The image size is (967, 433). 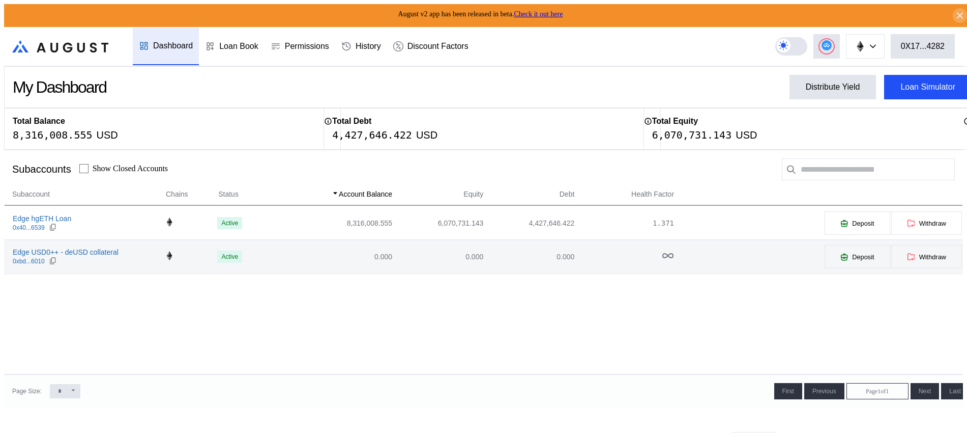 What do you see at coordinates (60, 87) in the screenshot?
I see `div: My Dashboard` at bounding box center [60, 87].